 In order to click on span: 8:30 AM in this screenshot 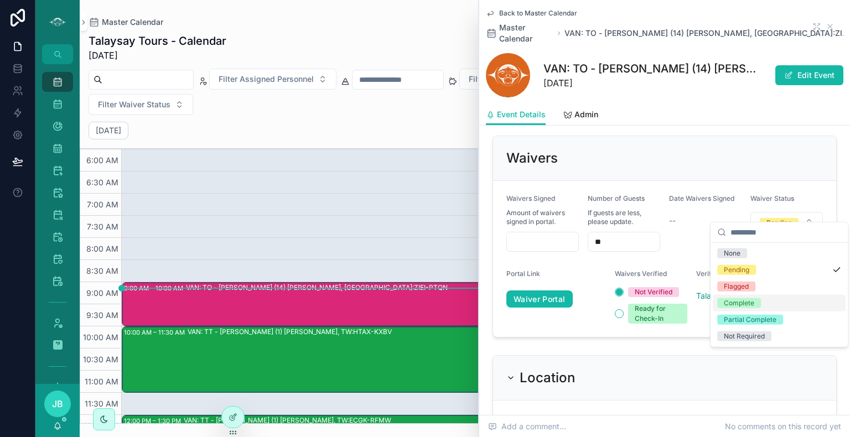, I will do `click(102, 271)`.